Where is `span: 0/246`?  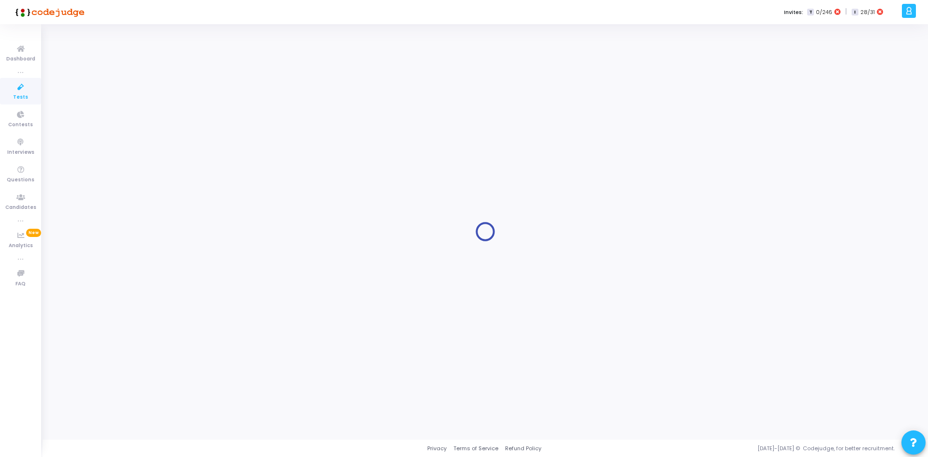 span: 0/246 is located at coordinates (824, 12).